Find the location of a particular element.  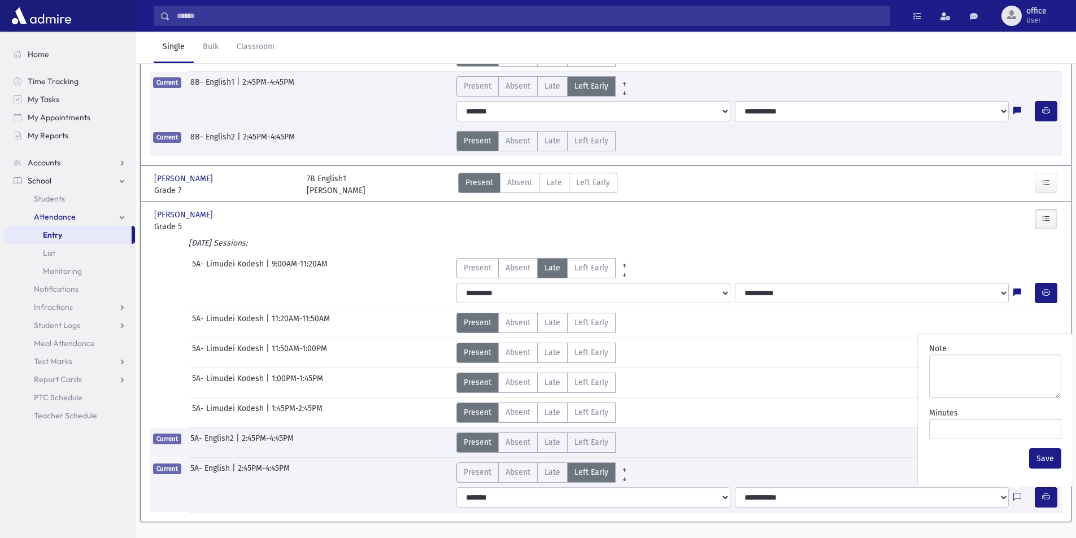

a: Entry is located at coordinates (68, 235).